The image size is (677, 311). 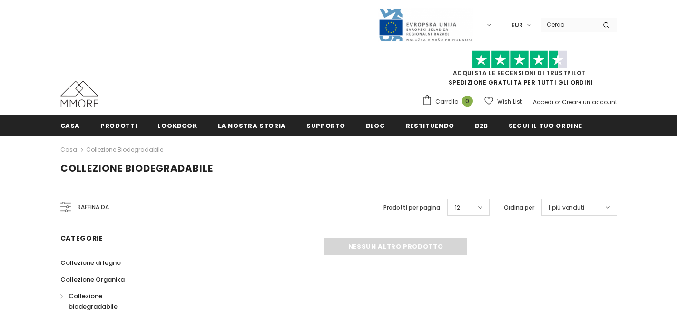 What do you see at coordinates (567, 208) in the screenshot?
I see `span: I più venduti` at bounding box center [567, 208].